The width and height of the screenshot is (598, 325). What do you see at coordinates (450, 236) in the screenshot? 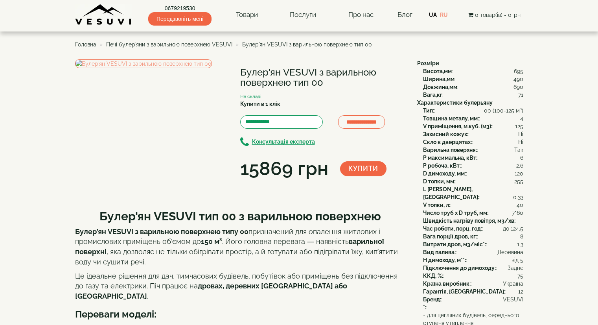
I see `b: Вага порції дров, кг:` at bounding box center [450, 236].